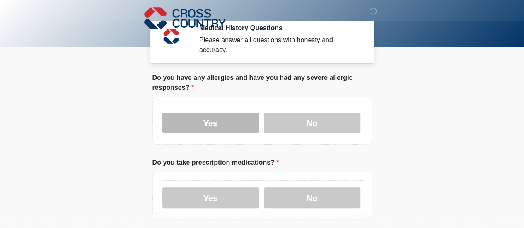  I want to click on label: Do you have any allergies and have you had any severe allergic responses?, so click(262, 83).